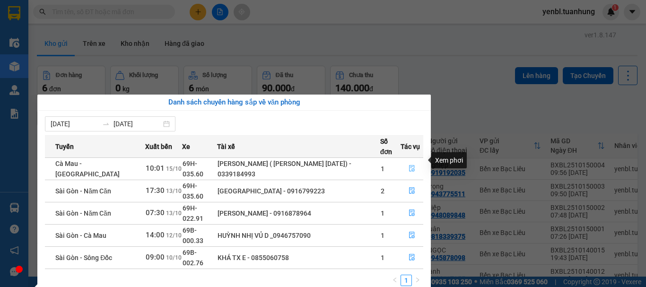 This screenshot has height=287, width=646. I want to click on li: 1, so click(406, 281).